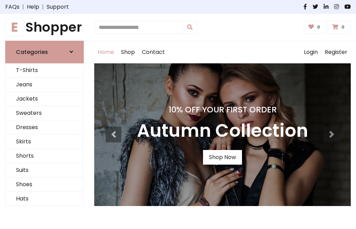 Image resolution: width=356 pixels, height=229 pixels. I want to click on h1: Shopper, so click(44, 27).